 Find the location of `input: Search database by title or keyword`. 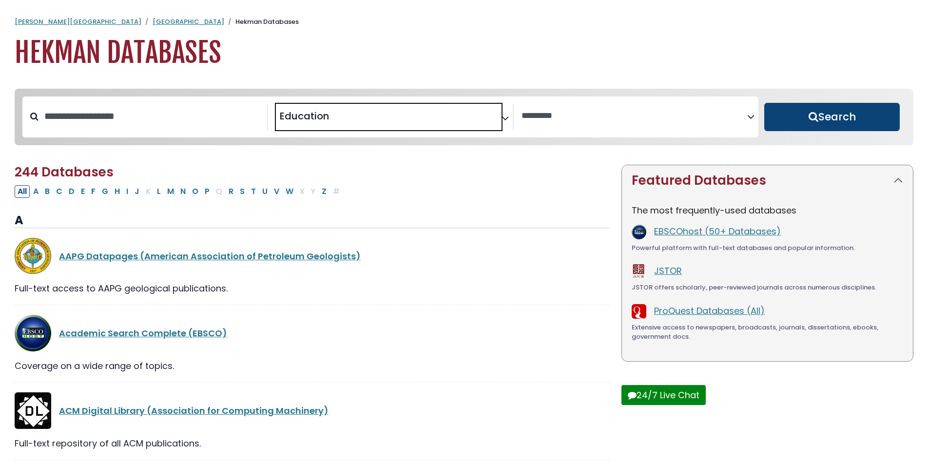

input: Search database by title or keyword is located at coordinates (153, 116).